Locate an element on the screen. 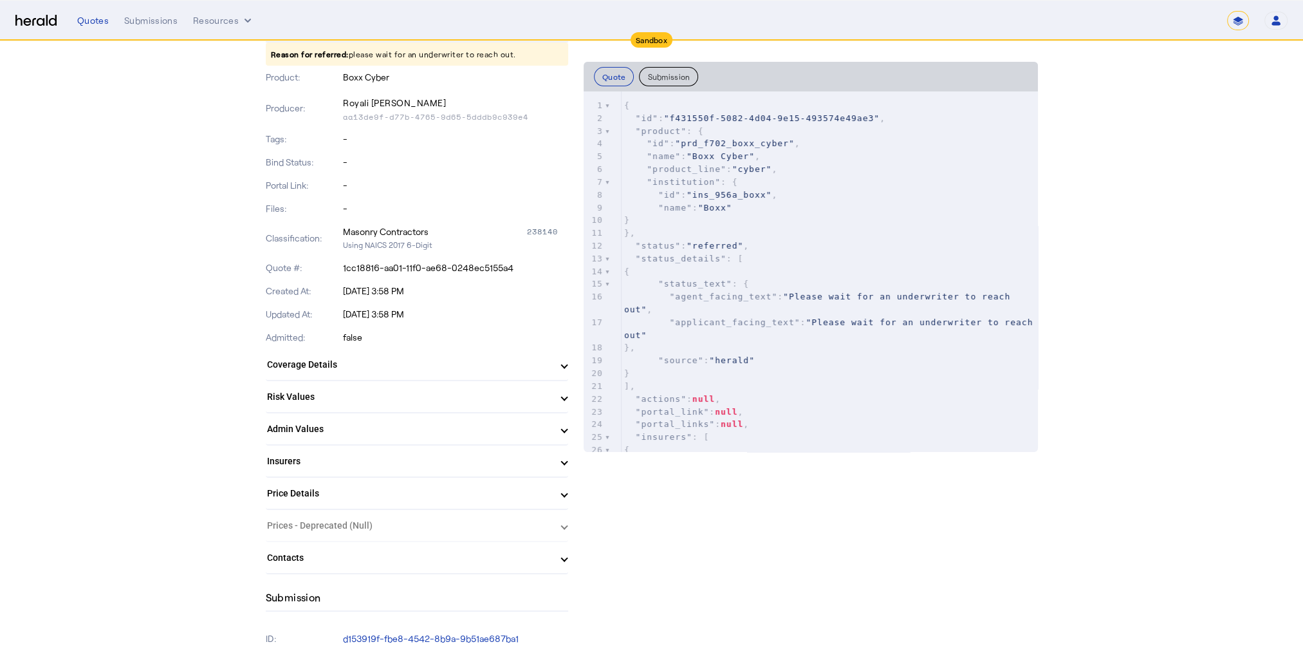  span: "cyber" is located at coordinates (752, 169).